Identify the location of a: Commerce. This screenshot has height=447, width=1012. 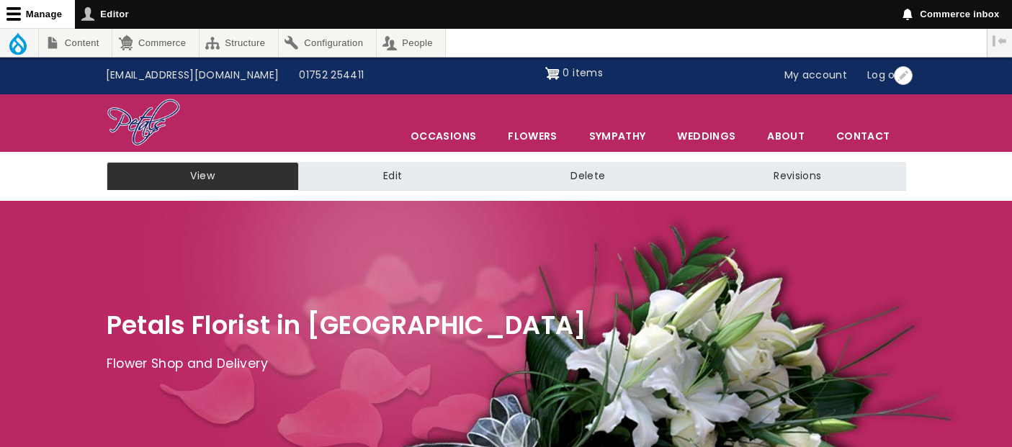
(155, 42).